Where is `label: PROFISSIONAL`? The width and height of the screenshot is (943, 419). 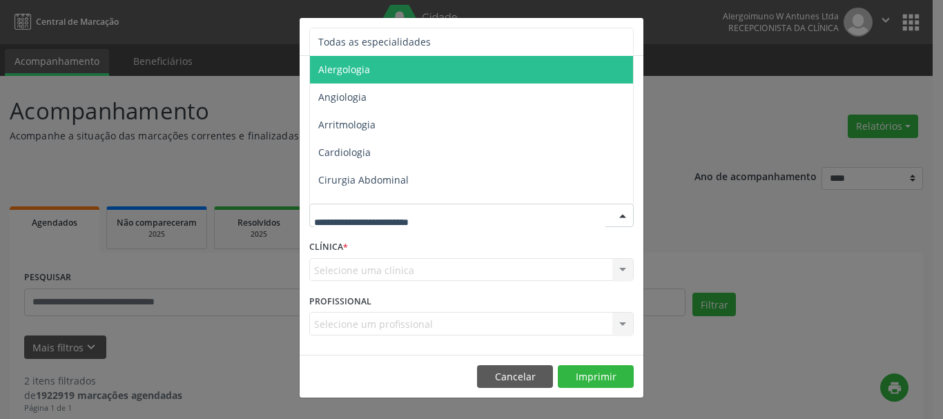 label: PROFISSIONAL is located at coordinates (341, 301).